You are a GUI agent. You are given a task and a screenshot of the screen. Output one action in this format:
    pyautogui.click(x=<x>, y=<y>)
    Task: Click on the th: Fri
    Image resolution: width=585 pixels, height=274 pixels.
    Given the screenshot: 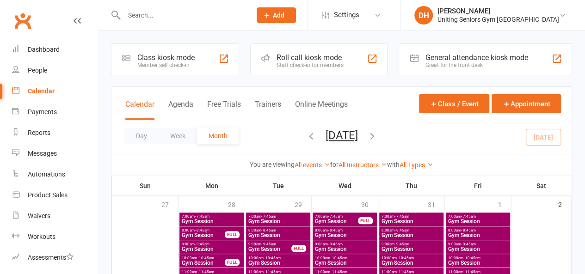 What is the action you would take?
    pyautogui.click(x=478, y=186)
    